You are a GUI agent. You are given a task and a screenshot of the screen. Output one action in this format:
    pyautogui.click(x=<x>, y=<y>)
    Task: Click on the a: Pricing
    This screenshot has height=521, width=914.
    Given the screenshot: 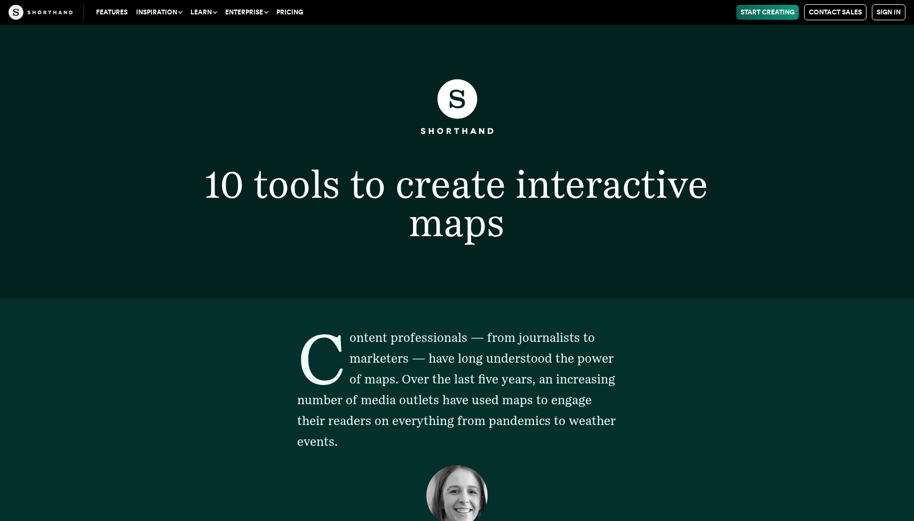 What is the action you would take?
    pyautogui.click(x=290, y=12)
    